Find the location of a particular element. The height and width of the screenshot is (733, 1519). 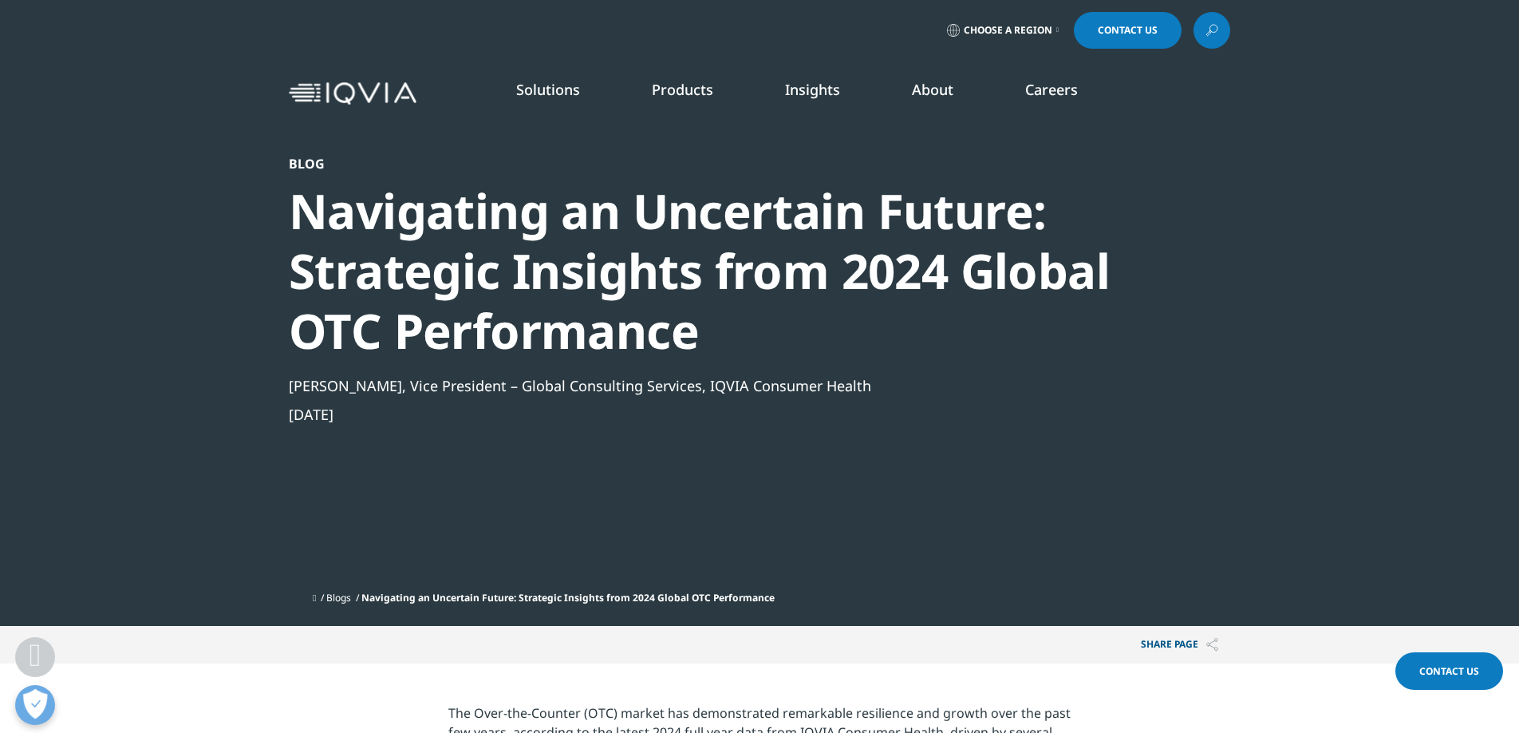

div: Navigating an Uncertain Future: Strategic Insights from 2024 Global OTC Performance is located at coordinates (717, 271).